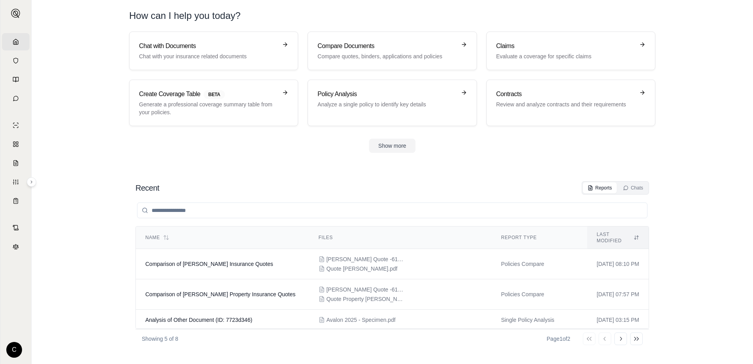 This screenshot has height=364, width=753. What do you see at coordinates (16, 247) in the screenshot?
I see `a: Legal Search Engine` at bounding box center [16, 247].